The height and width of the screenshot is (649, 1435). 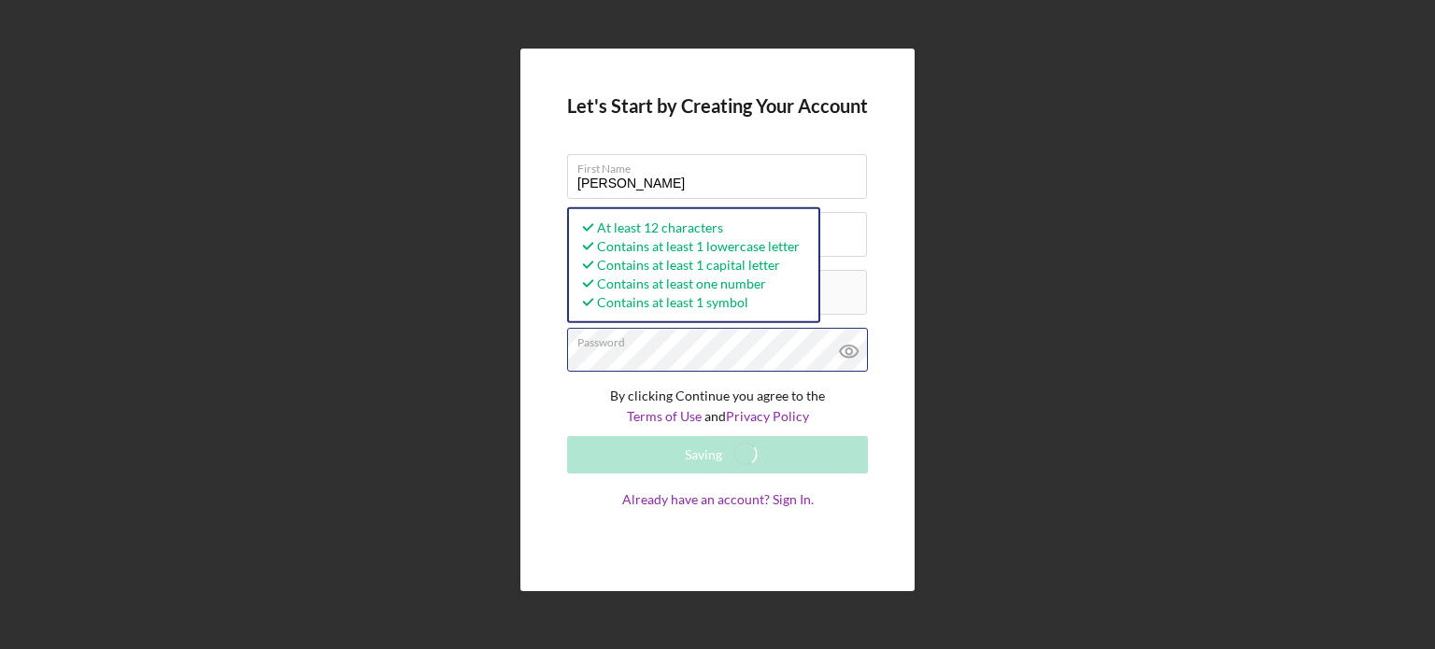 I want to click on label: First Name, so click(x=722, y=165).